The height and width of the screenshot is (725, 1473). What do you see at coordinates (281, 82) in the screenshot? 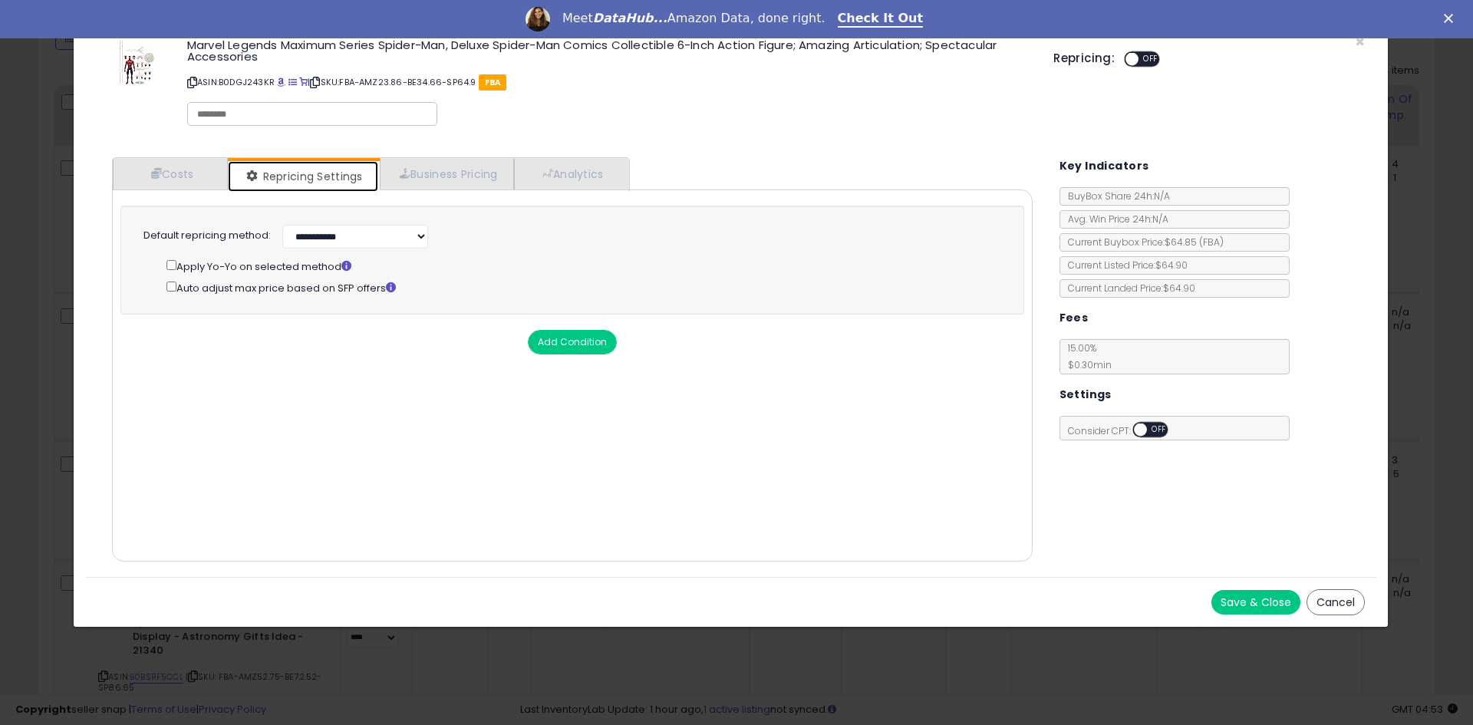
I see `a: BuyBox page` at bounding box center [281, 82].